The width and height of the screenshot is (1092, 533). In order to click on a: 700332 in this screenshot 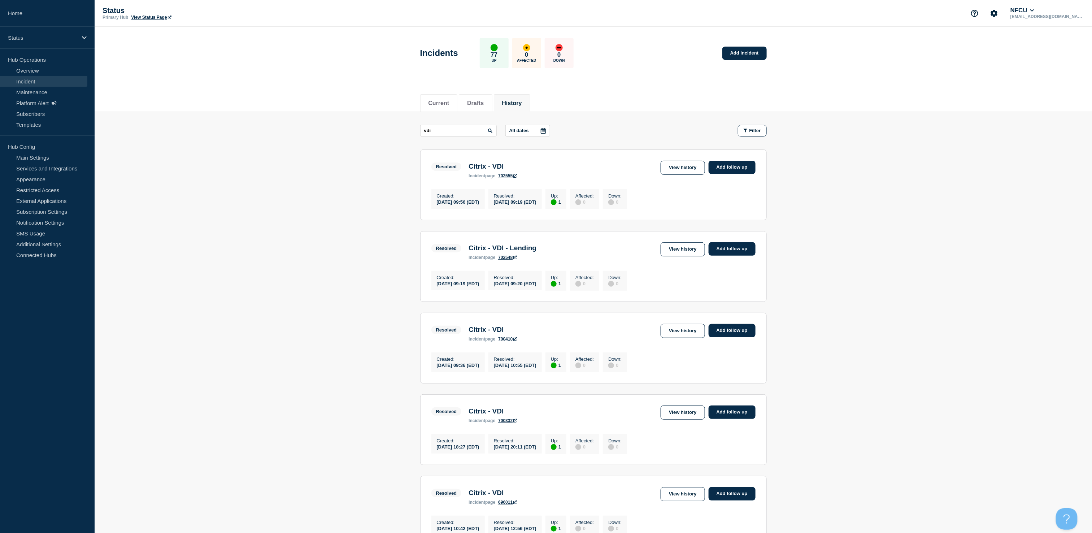, I will do `click(507, 421)`.